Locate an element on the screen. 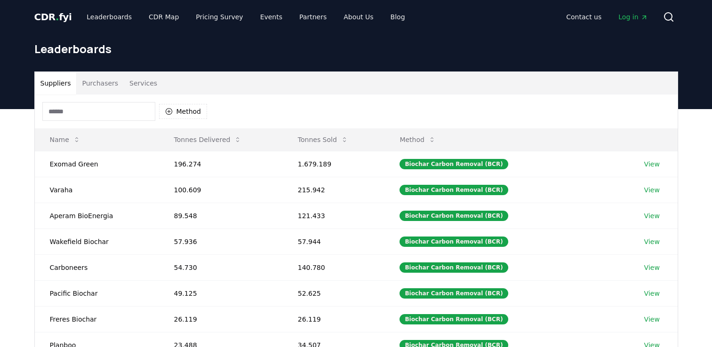 The width and height of the screenshot is (712, 347). td: Aperam BioEnergia is located at coordinates (97, 215).